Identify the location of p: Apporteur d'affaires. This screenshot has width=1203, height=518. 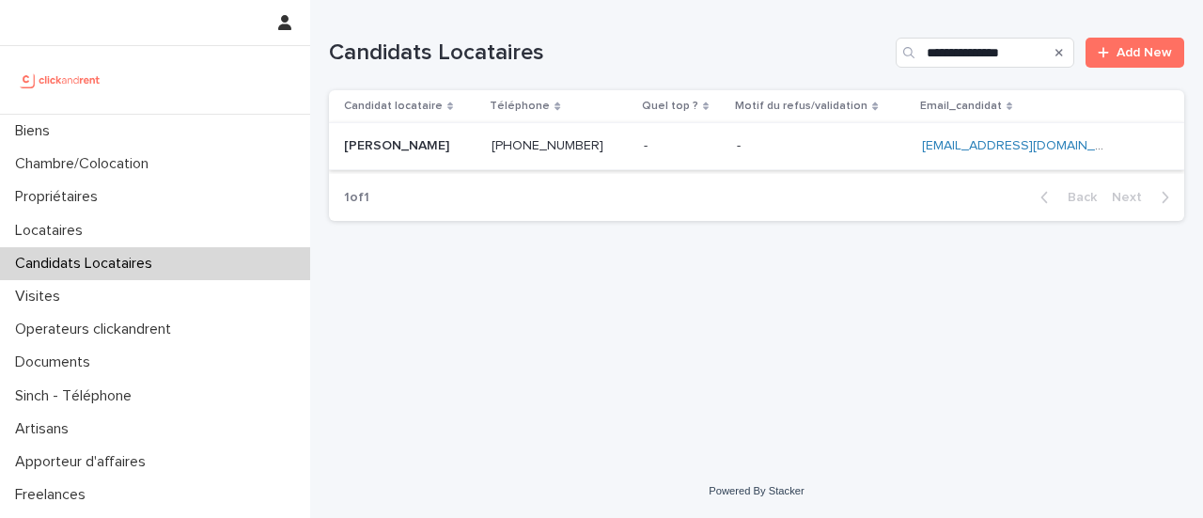
(84, 461).